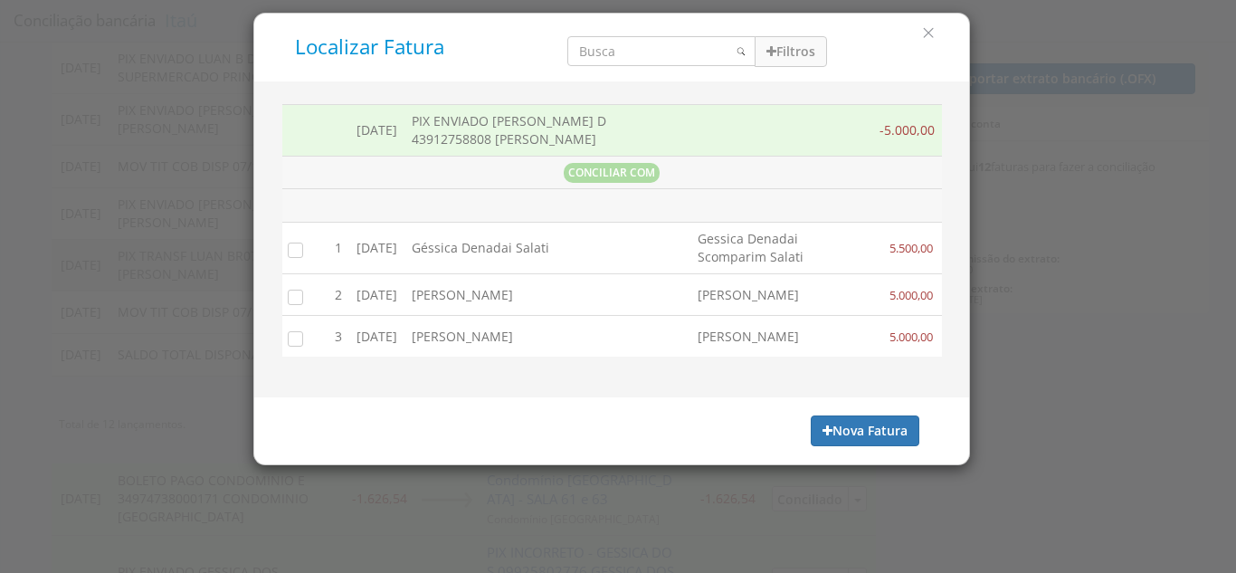  What do you see at coordinates (339, 336) in the screenshot?
I see `td: 3` at bounding box center [339, 336].